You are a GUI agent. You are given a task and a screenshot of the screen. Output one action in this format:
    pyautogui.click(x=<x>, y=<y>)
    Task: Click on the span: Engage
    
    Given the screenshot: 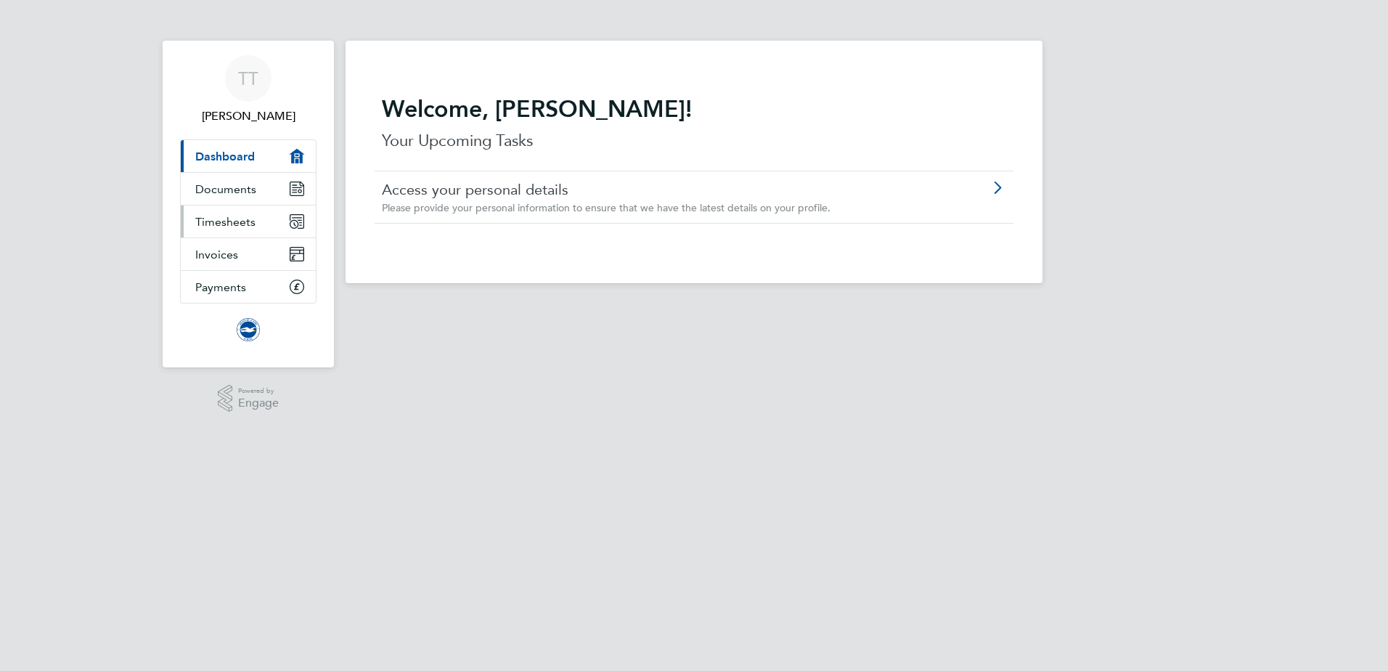 What is the action you would take?
    pyautogui.click(x=258, y=403)
    